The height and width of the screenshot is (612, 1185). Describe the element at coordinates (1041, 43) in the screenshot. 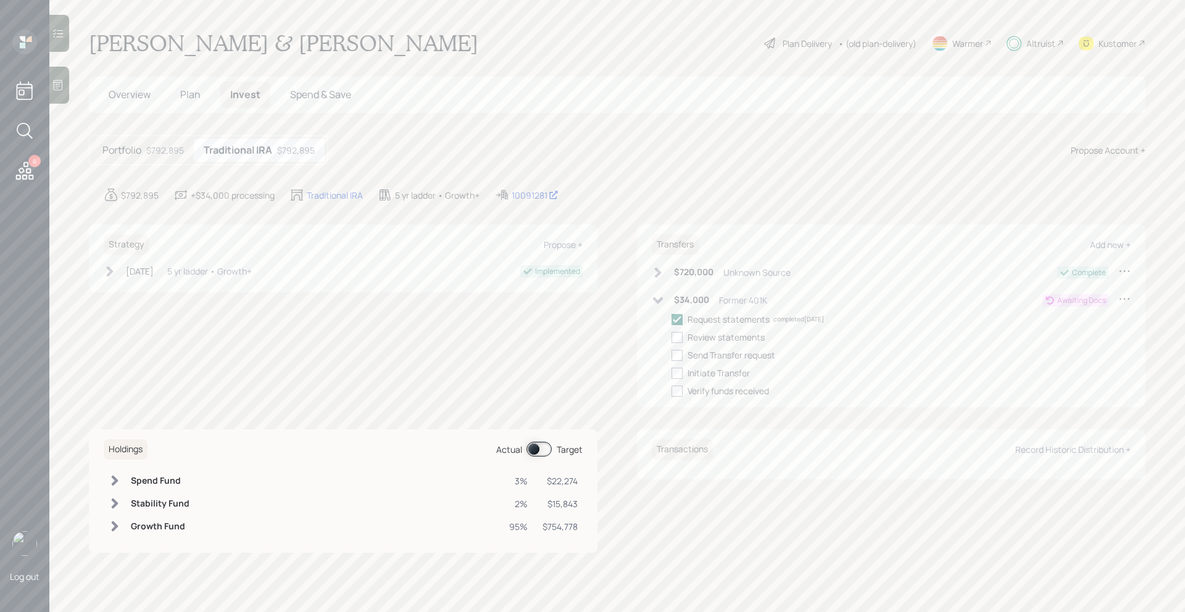

I see `div: Altruist` at that location.